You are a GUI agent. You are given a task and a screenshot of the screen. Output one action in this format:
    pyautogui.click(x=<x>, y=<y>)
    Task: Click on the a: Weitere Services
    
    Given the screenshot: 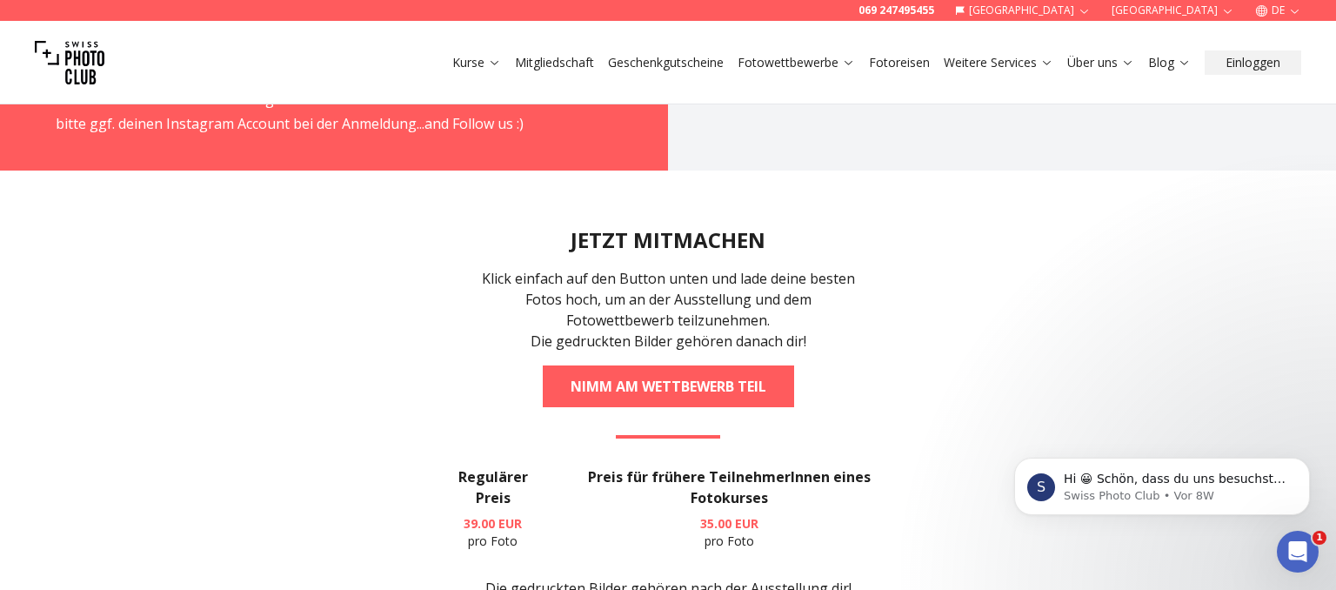 What is the action you would take?
    pyautogui.click(x=999, y=63)
    